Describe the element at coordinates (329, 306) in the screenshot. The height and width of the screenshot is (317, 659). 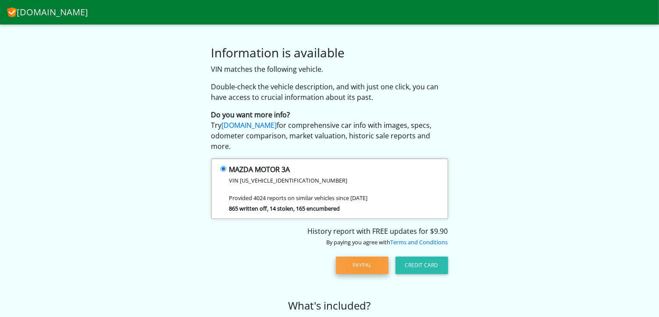
I see `h4: What's included?` at that location.